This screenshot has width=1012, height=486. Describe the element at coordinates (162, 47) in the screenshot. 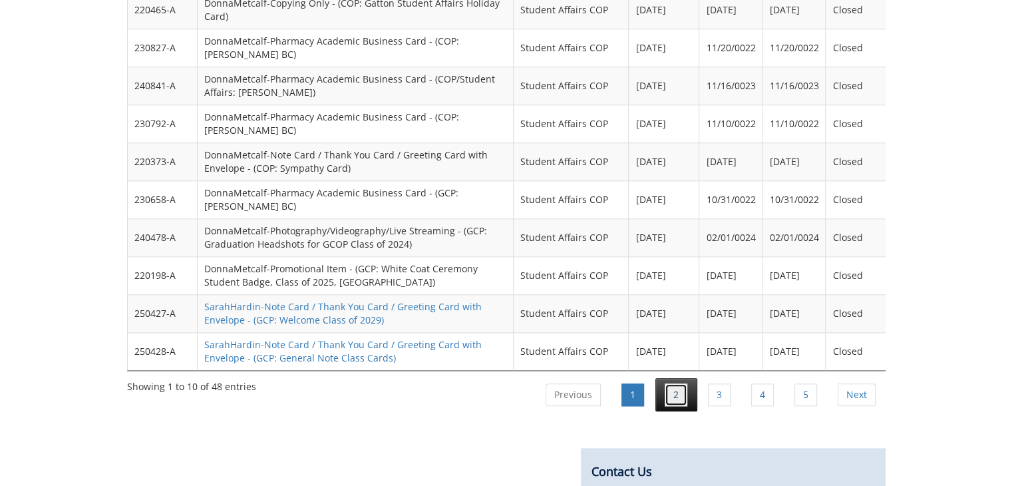

I see `td: 230827-A` at that location.